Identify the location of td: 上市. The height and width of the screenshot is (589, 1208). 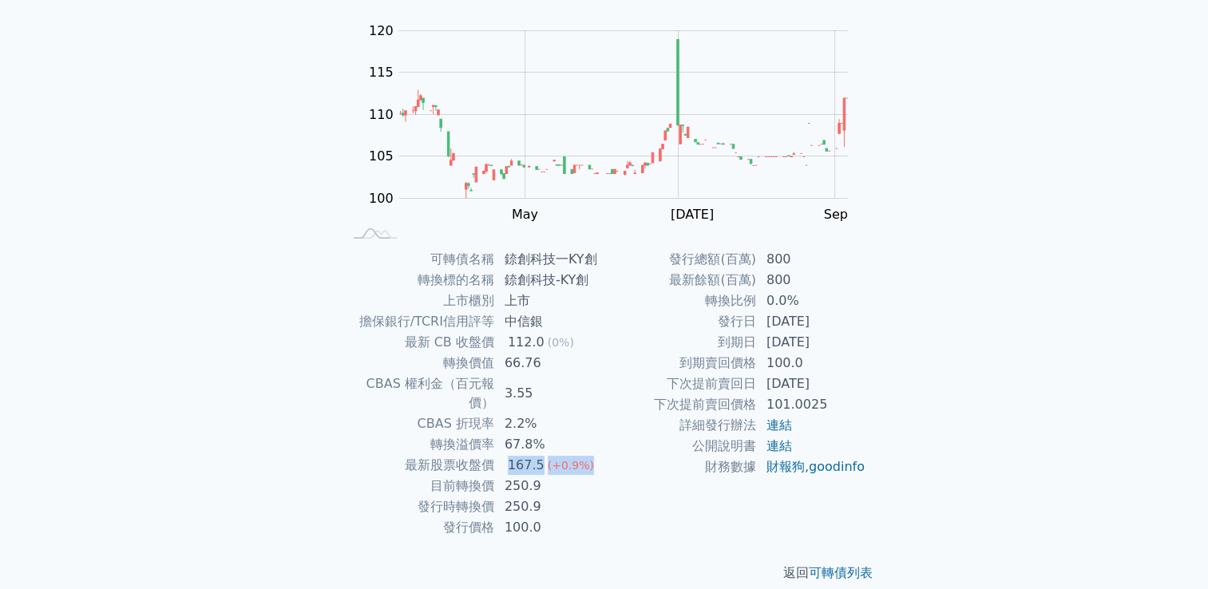
(549, 301).